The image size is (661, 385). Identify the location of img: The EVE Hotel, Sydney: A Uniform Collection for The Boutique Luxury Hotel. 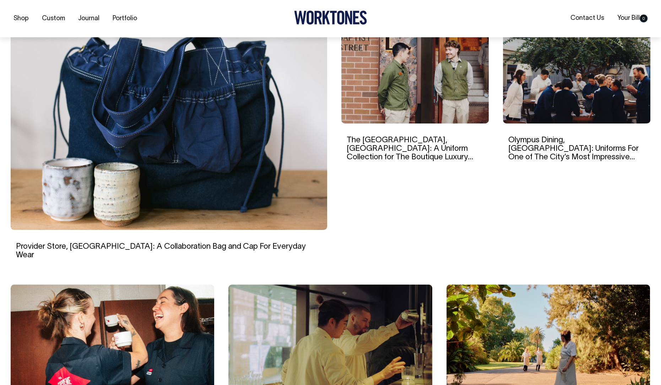
(415, 76).